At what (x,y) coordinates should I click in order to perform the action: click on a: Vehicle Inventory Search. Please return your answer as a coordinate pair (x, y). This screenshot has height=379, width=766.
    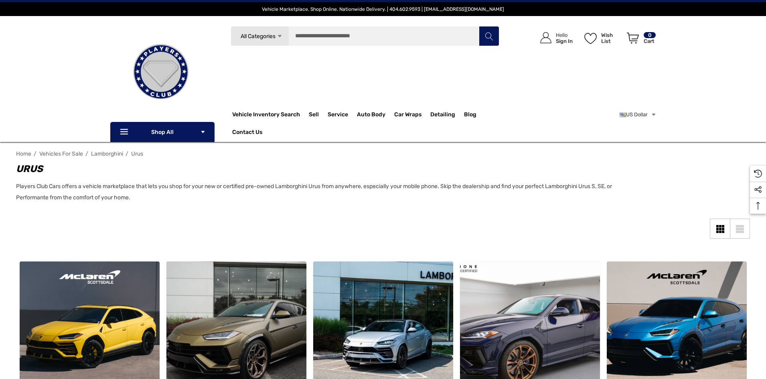
    Looking at the image, I should click on (266, 115).